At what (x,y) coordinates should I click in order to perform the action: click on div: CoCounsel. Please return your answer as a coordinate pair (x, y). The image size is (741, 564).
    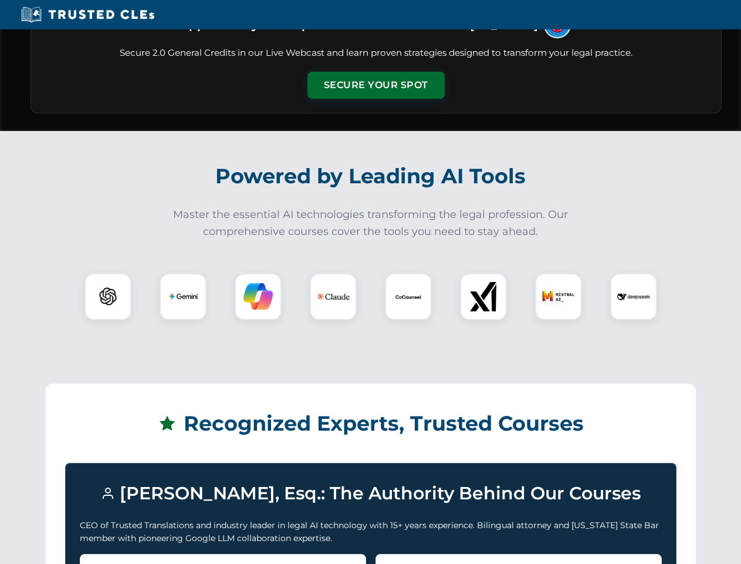
    Looking at the image, I should click on (409, 296).